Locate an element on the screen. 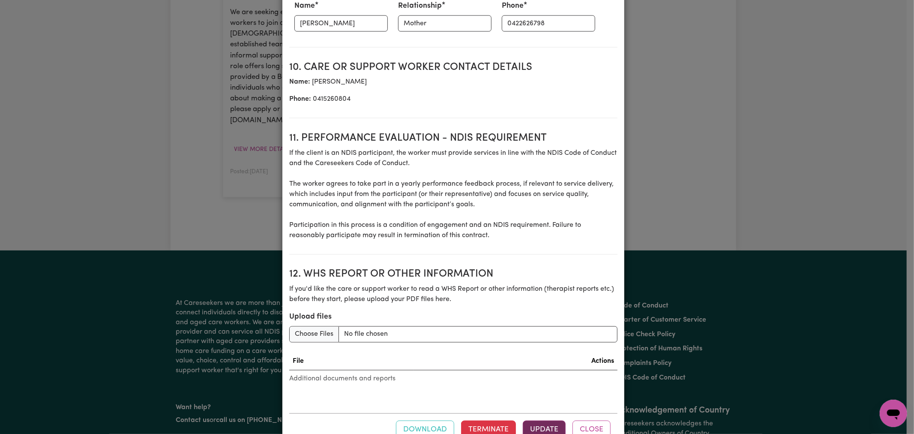 The height and width of the screenshot is (434, 914). caption: Additional documents and reports is located at coordinates (453, 379).